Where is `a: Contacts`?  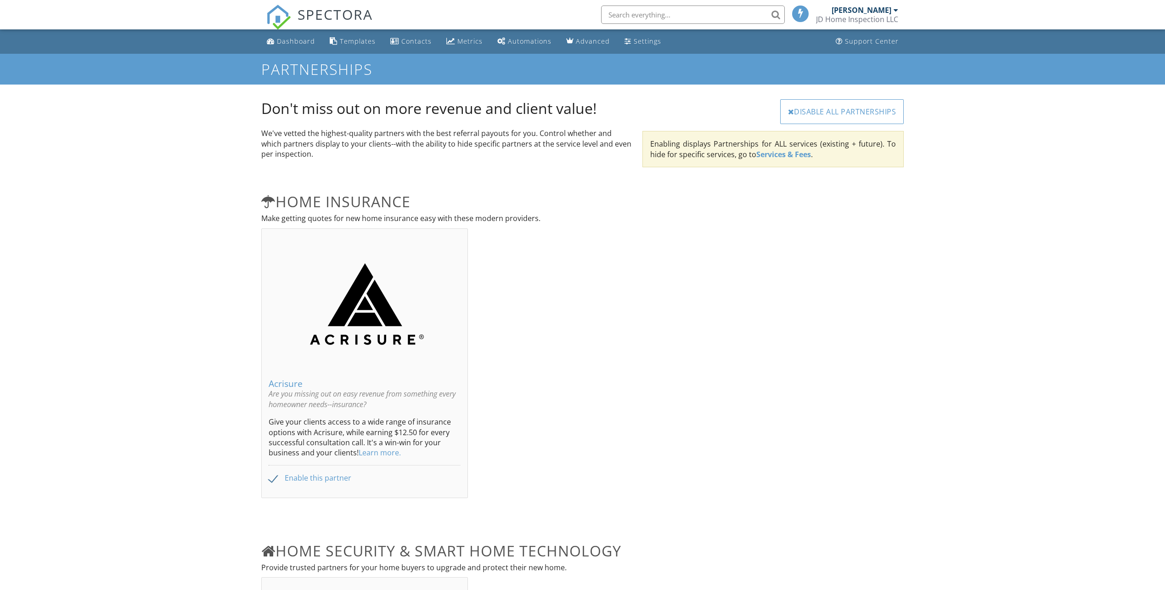
a: Contacts is located at coordinates (411, 41).